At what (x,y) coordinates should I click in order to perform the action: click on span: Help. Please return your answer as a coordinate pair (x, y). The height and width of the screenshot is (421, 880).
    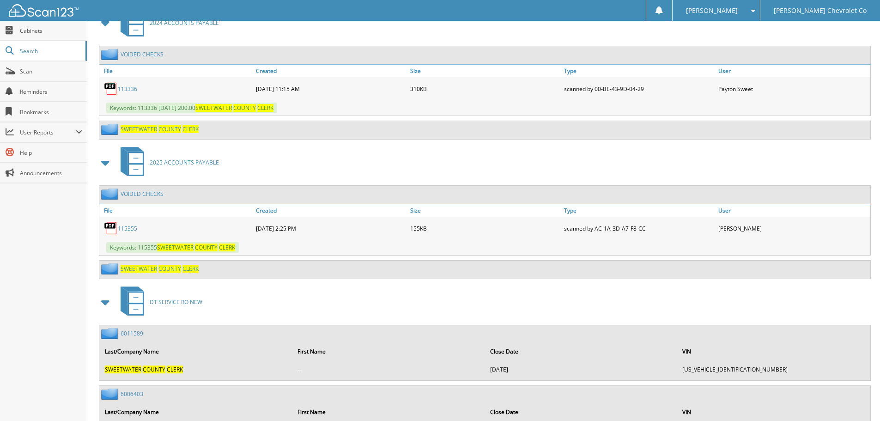
    Looking at the image, I should click on (51, 152).